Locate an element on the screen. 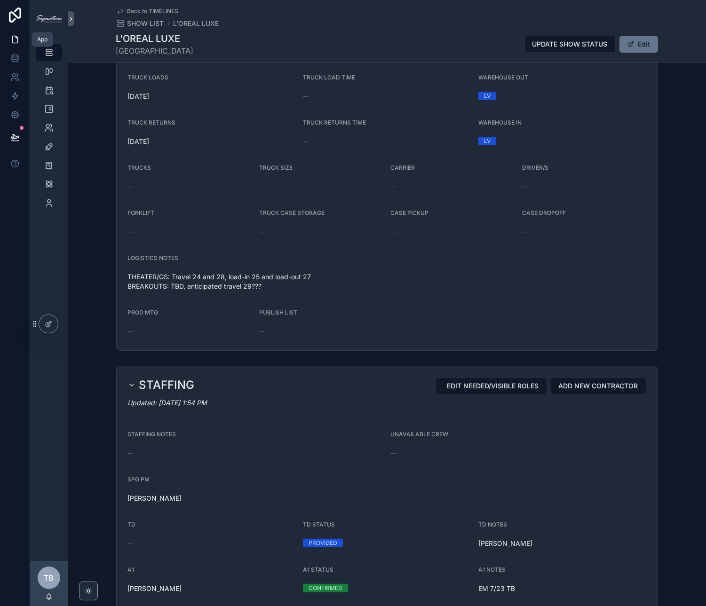 Image resolution: width=706 pixels, height=606 pixels. a: Back to TIMELINES is located at coordinates (147, 11).